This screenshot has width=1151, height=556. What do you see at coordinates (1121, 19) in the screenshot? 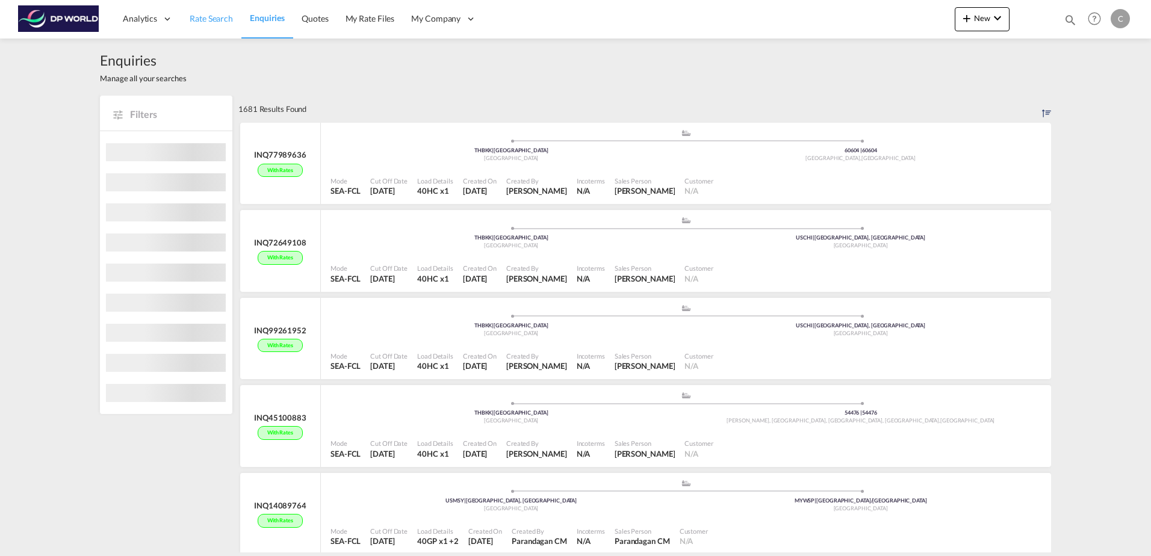
I see `div: C` at bounding box center [1121, 19].